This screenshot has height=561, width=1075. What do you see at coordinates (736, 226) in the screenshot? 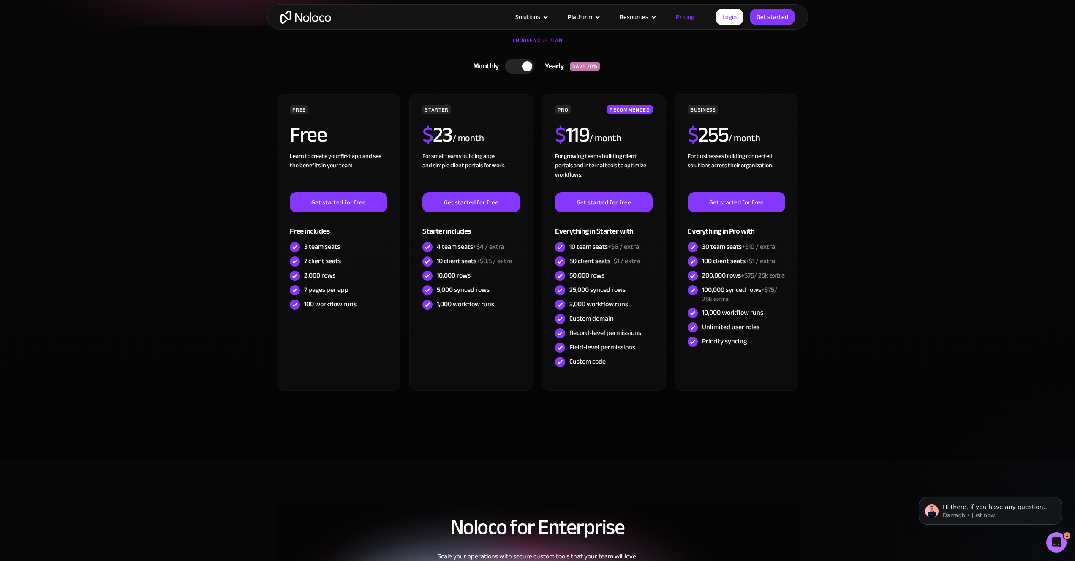
I see `div: Everything in Pro with` at bounding box center [736, 226].